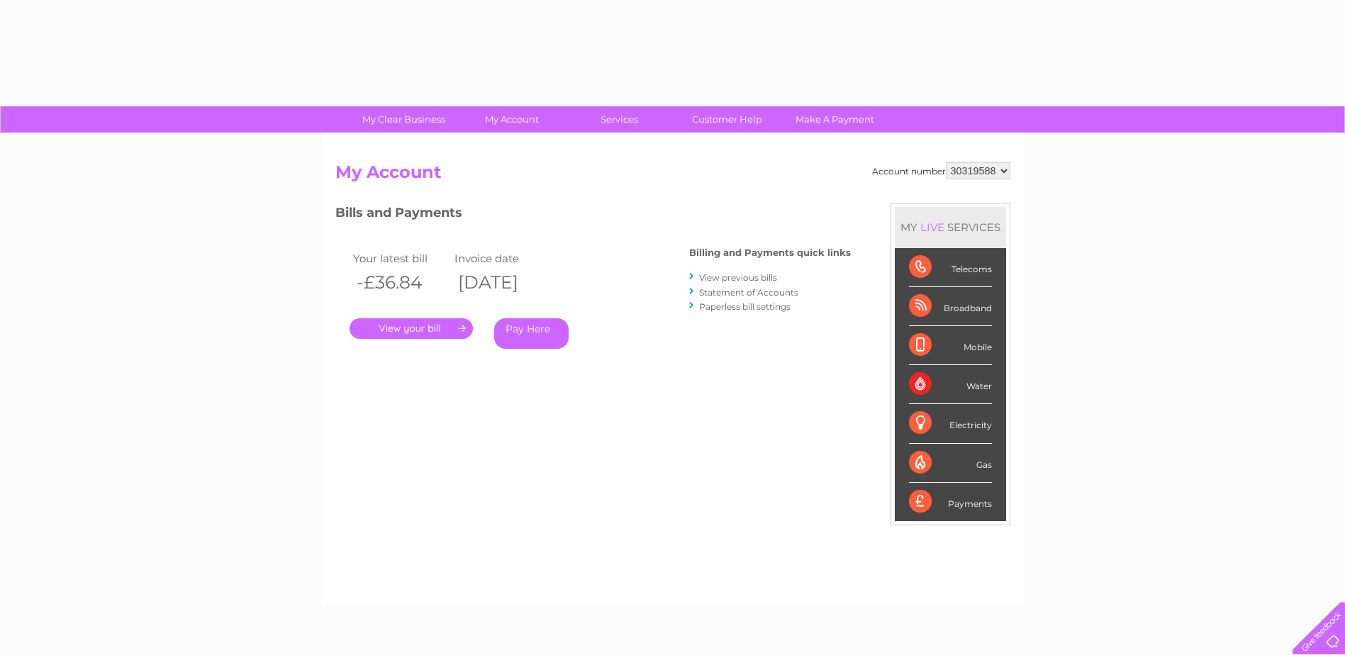 The height and width of the screenshot is (655, 1345). What do you see at coordinates (744, 306) in the screenshot?
I see `a: Paperless bill settings` at bounding box center [744, 306].